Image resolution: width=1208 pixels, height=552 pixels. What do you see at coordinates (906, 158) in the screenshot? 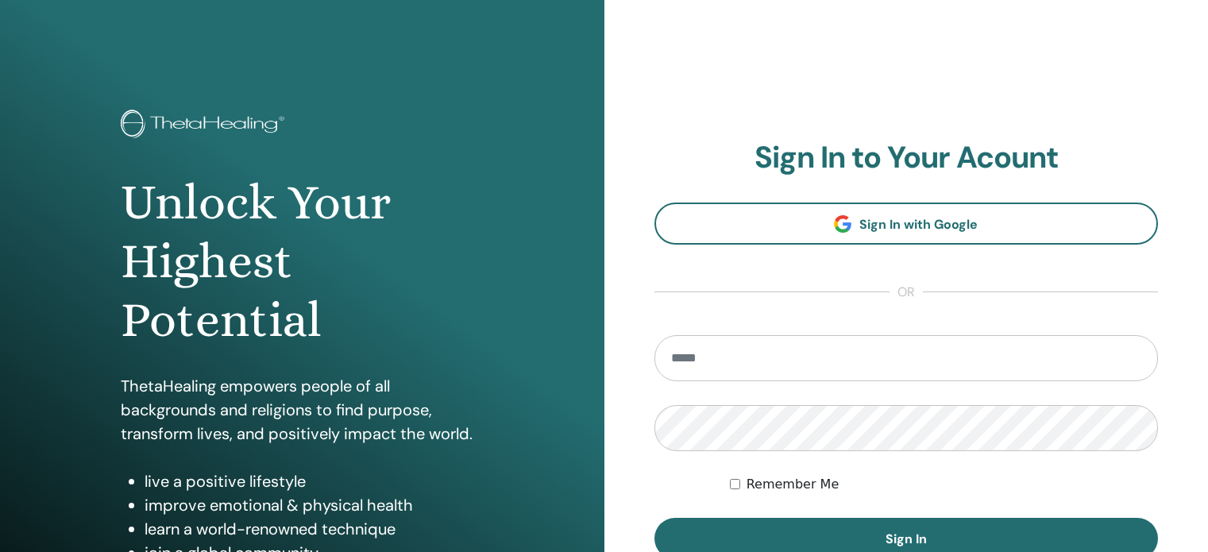
I see `h2: Sign In to Your Acount` at bounding box center [906, 158].